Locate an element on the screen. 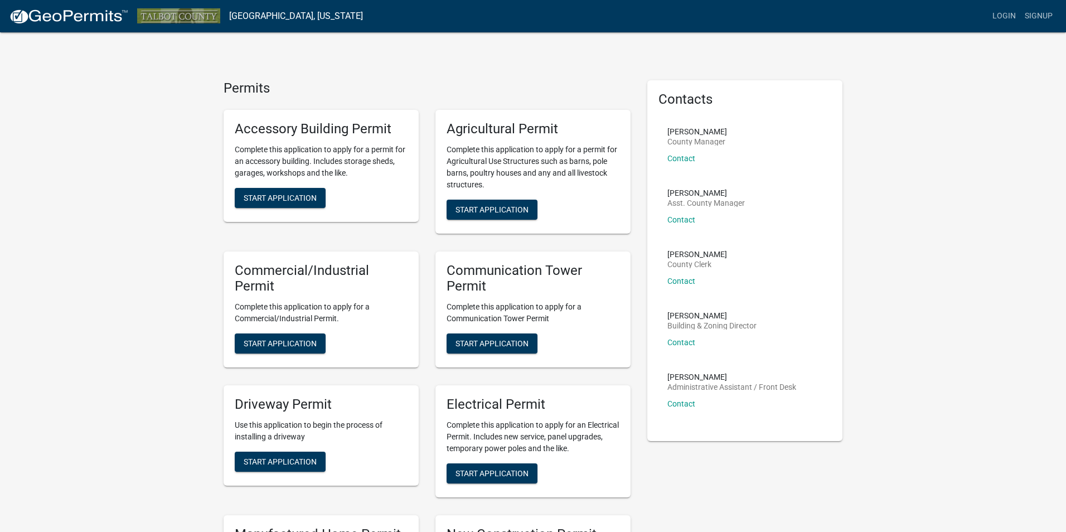 This screenshot has width=1066, height=532. a: Signup is located at coordinates (1039, 16).